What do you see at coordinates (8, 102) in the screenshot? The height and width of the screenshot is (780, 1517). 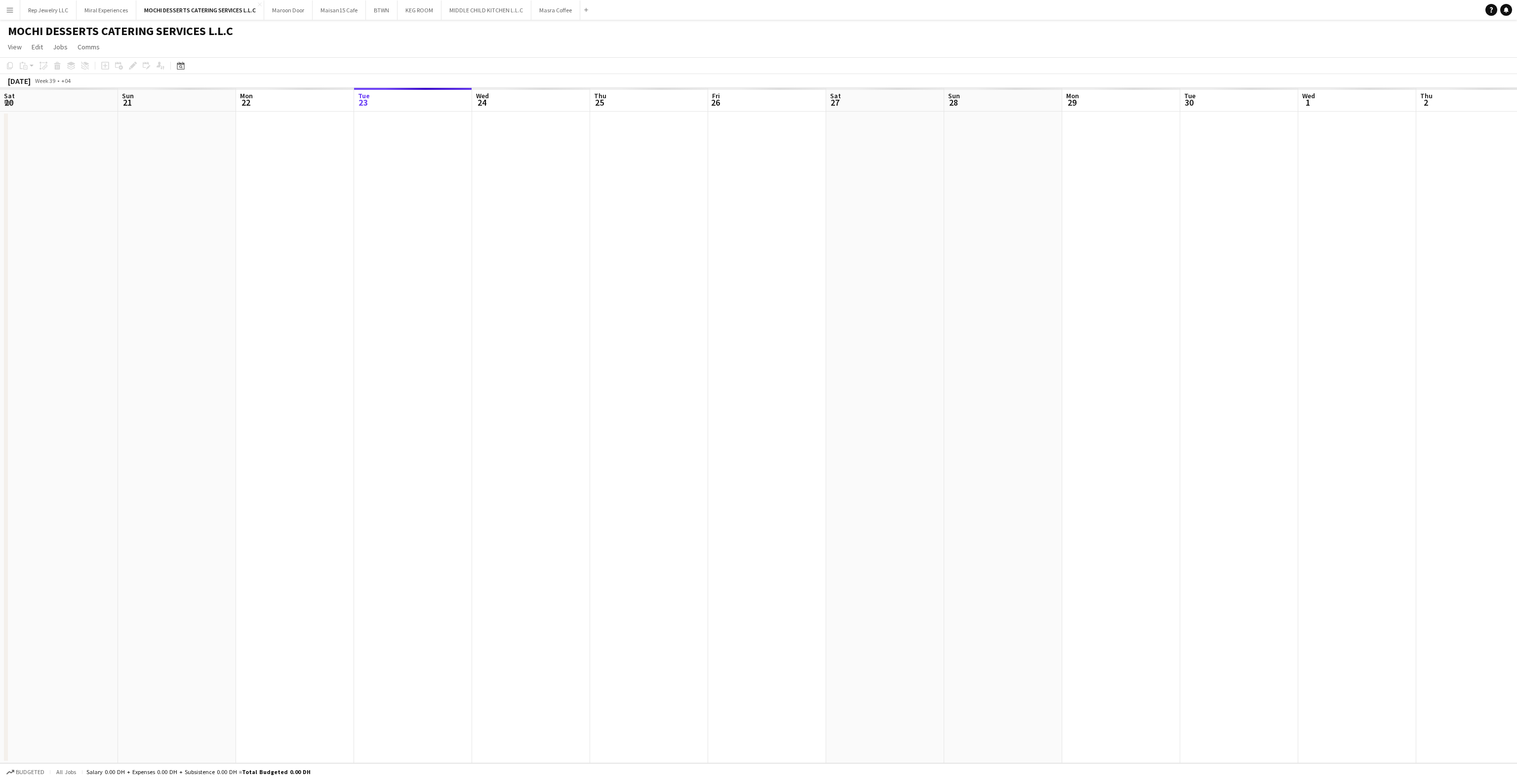 I see `span: 20` at bounding box center [8, 102].